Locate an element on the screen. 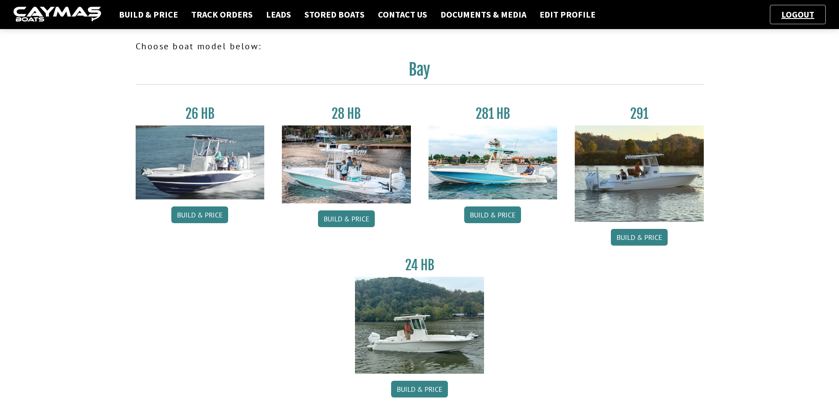 The image size is (839, 401). h3: 291 is located at coordinates (639, 114).